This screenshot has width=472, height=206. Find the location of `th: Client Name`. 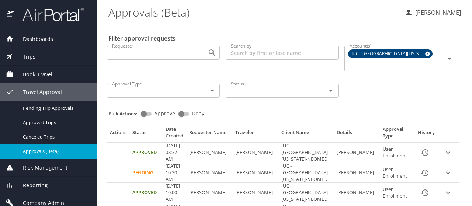

th: Client Name is located at coordinates (306, 134).